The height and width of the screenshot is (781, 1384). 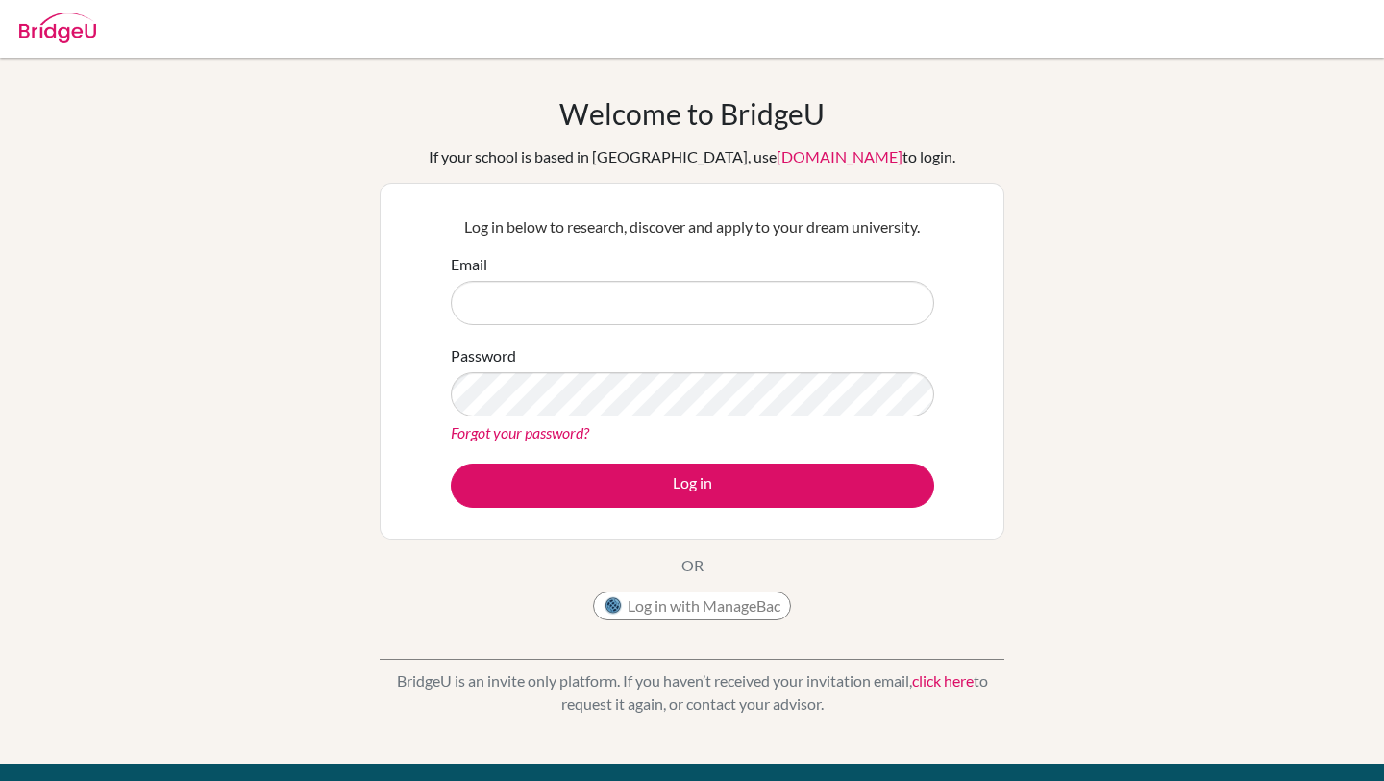 What do you see at coordinates (692, 486) in the screenshot?
I see `button: Log in` at bounding box center [692, 486].